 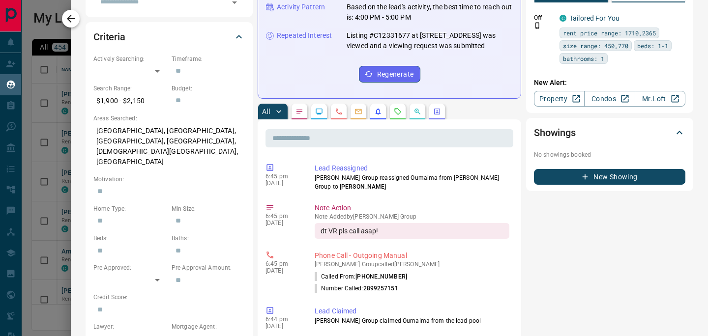 I want to click on p: Baths:, so click(x=208, y=239).